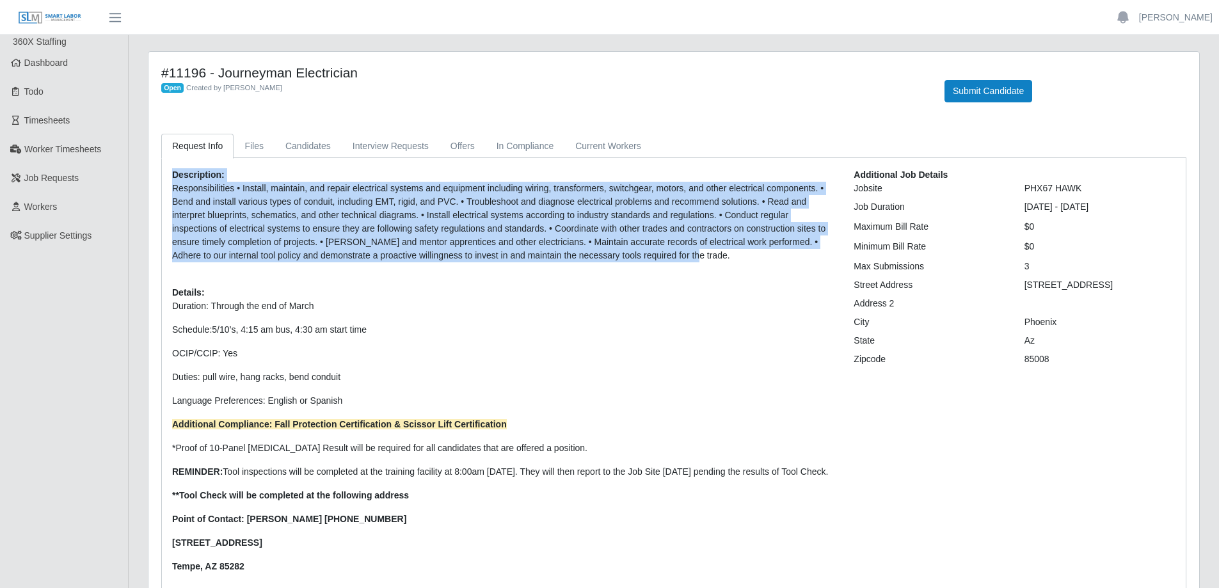 This screenshot has width=1219, height=588. What do you see at coordinates (988, 91) in the screenshot?
I see `button: Submit Candidate` at bounding box center [988, 91].